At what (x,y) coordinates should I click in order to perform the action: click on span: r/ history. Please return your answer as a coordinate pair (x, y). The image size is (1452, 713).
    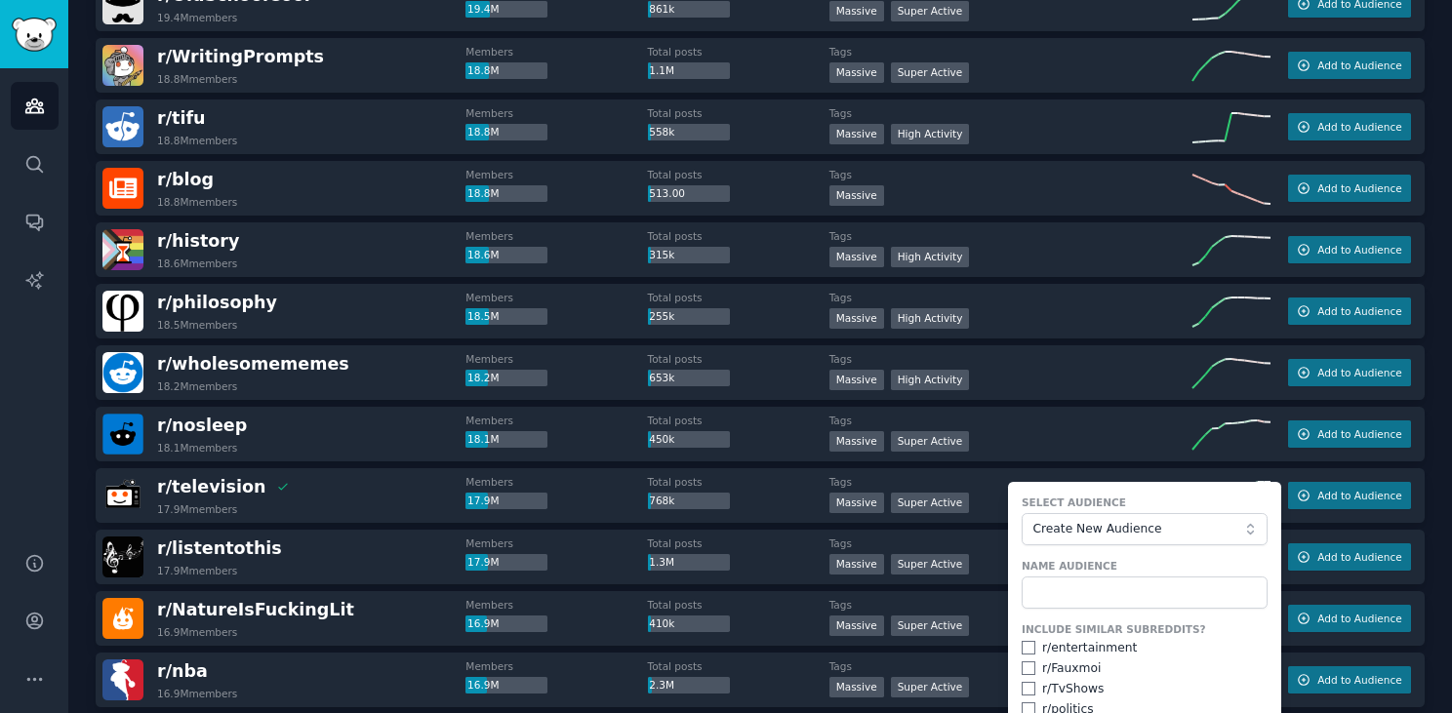
    Looking at the image, I should click on (198, 241).